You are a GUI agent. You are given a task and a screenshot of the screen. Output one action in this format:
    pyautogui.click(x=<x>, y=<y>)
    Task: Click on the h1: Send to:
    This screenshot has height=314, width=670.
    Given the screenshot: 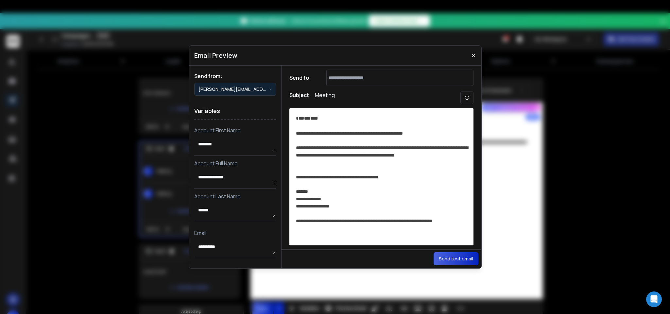 What is the action you would take?
    pyautogui.click(x=302, y=78)
    